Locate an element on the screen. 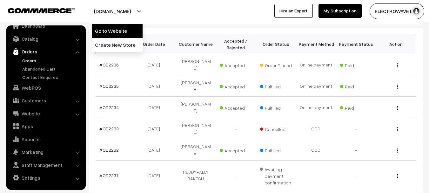 Image resolution: width=429 pixels, height=193 pixels. th: Accepted / Rejected is located at coordinates (236, 44).